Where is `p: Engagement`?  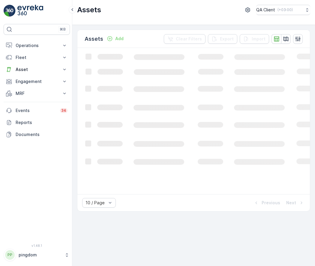 p: Engagement is located at coordinates (37, 82).